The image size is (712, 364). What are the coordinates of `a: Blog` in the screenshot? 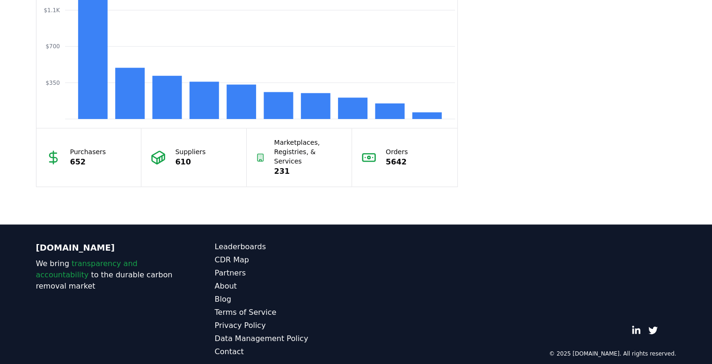 It's located at (285, 299).